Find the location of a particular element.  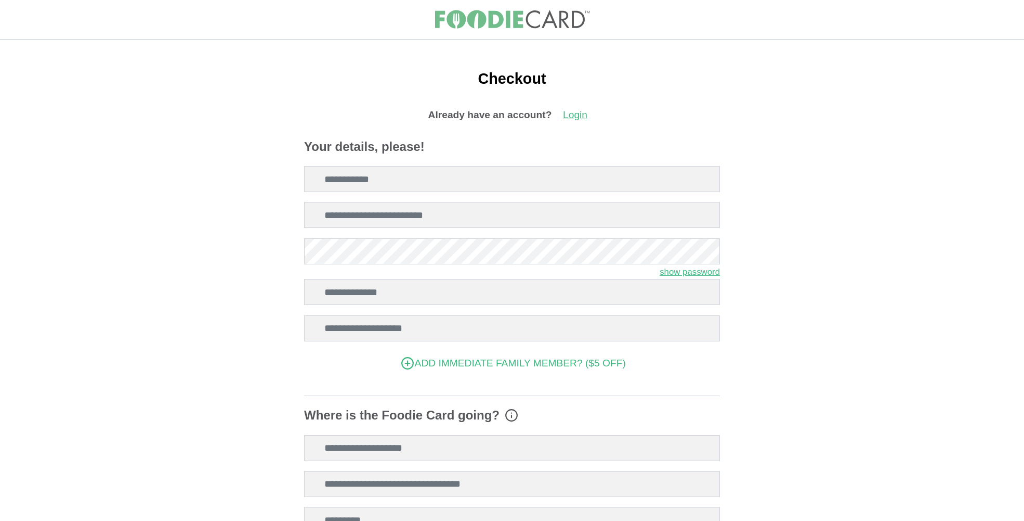

h1: Checkout is located at coordinates (512, 79).